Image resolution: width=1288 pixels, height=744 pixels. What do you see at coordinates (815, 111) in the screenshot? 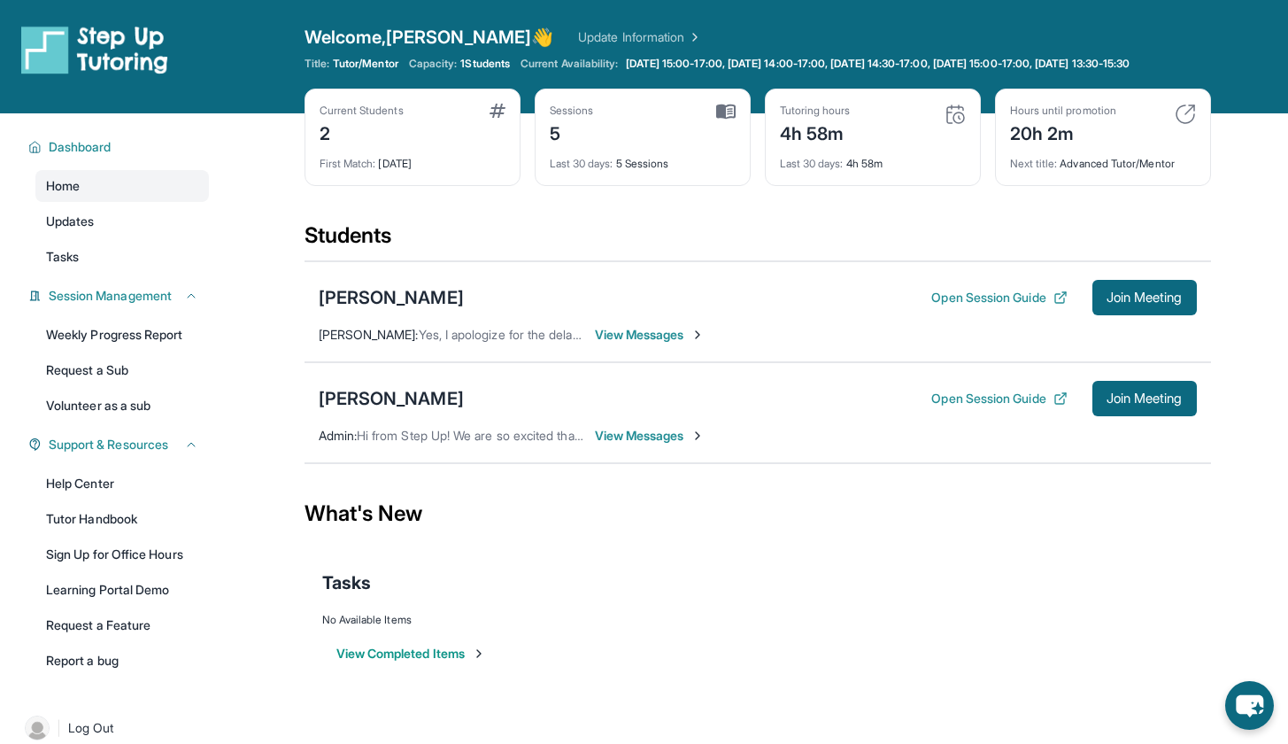
I see `div: Tutoring hours` at bounding box center [815, 111].